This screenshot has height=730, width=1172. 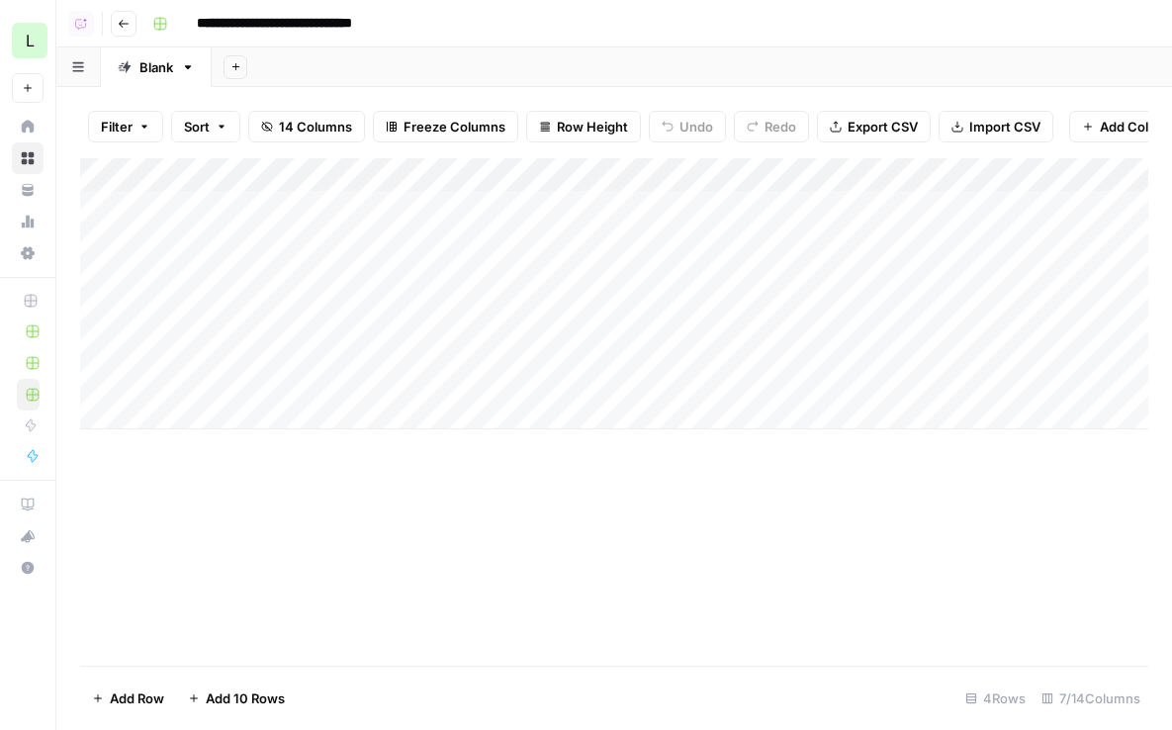 What do you see at coordinates (454, 127) in the screenshot?
I see `span: Freeze Columns` at bounding box center [454, 127].